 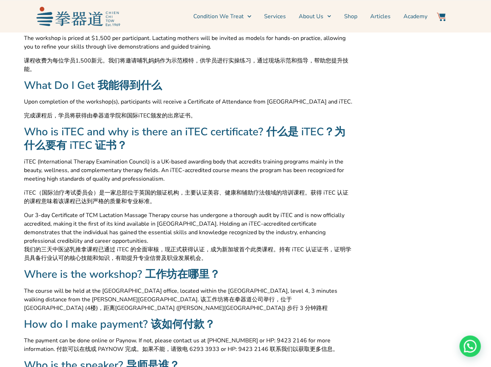 What do you see at coordinates (188, 275) in the screenshot?
I see `h2: Where is the workshop? 工作坊在哪里？` at bounding box center [188, 275].